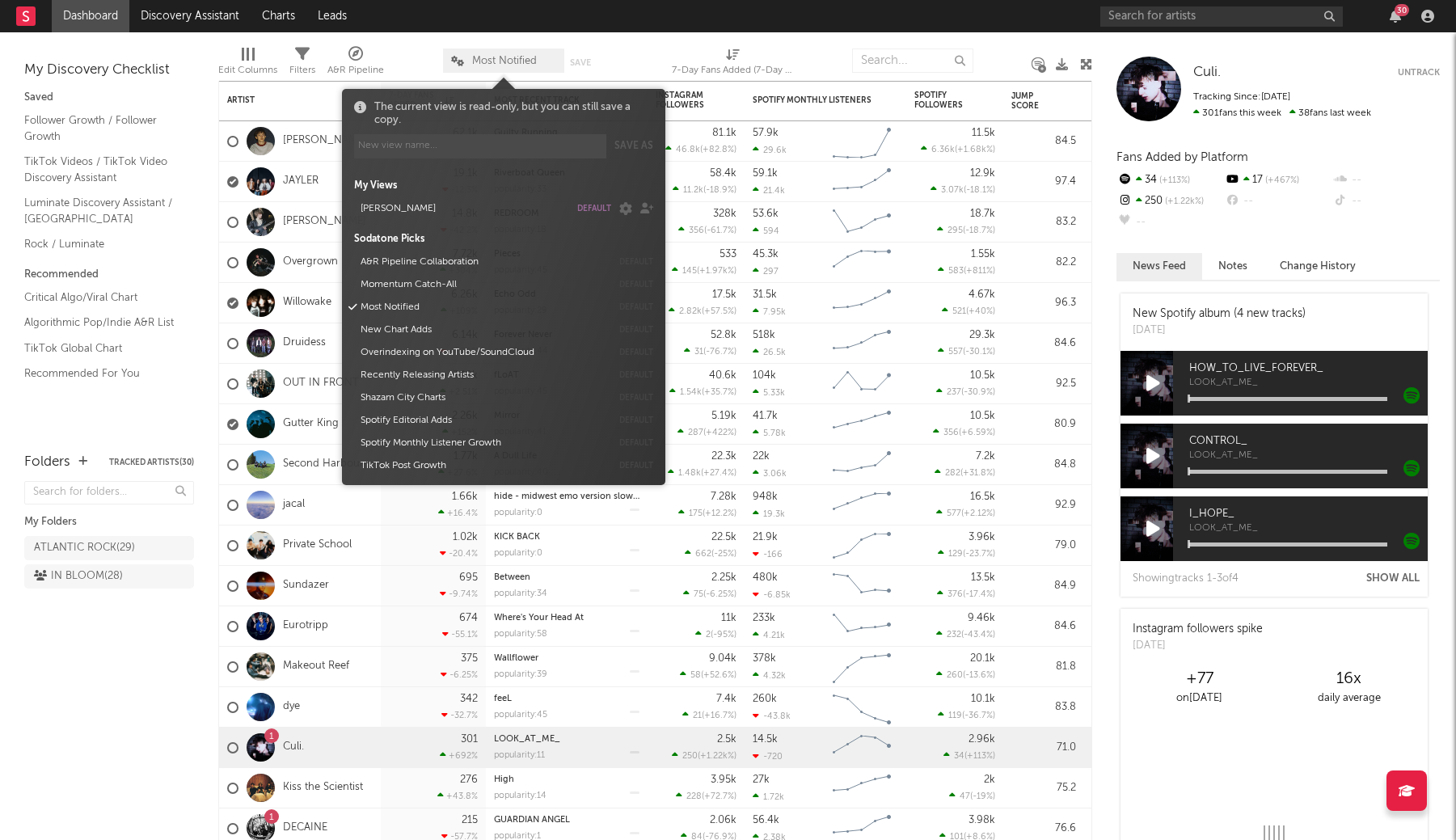 This screenshot has width=1456, height=840. What do you see at coordinates (1393, 578) in the screenshot?
I see `button: Show All` at bounding box center [1393, 578].